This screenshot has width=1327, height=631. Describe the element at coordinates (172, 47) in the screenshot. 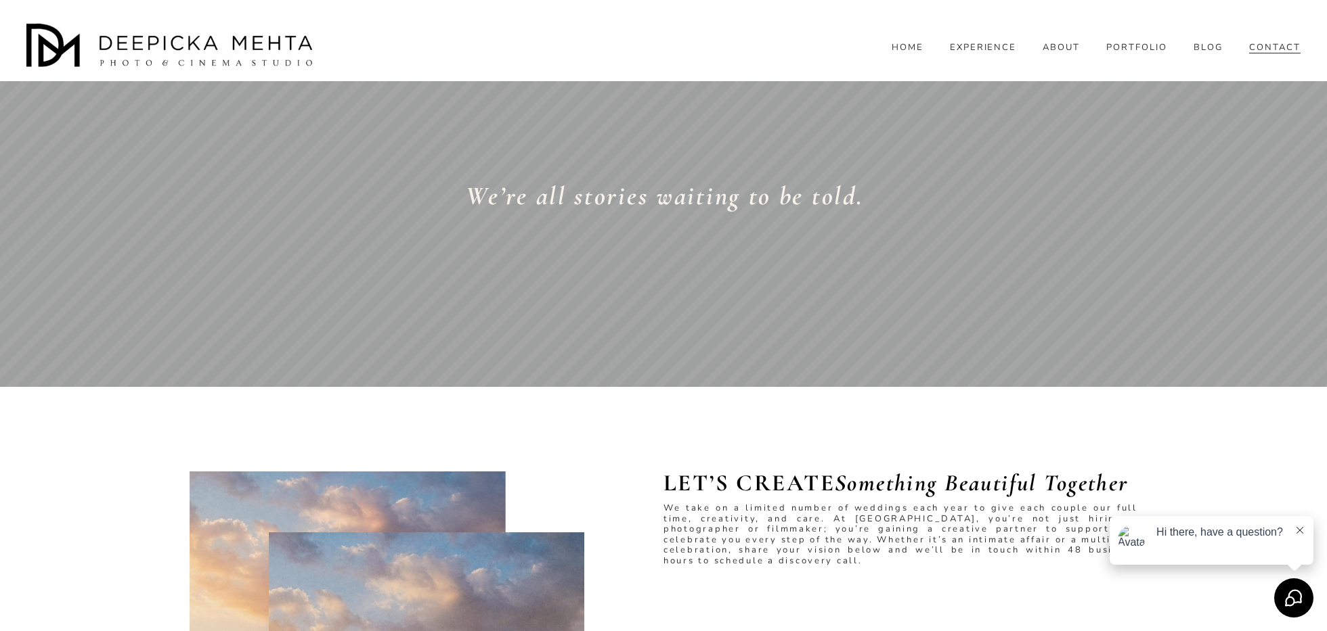

I see `img: Austin Wedding Photographer - Deepicka Mehta Photography &amp; Cinematography` at that location.